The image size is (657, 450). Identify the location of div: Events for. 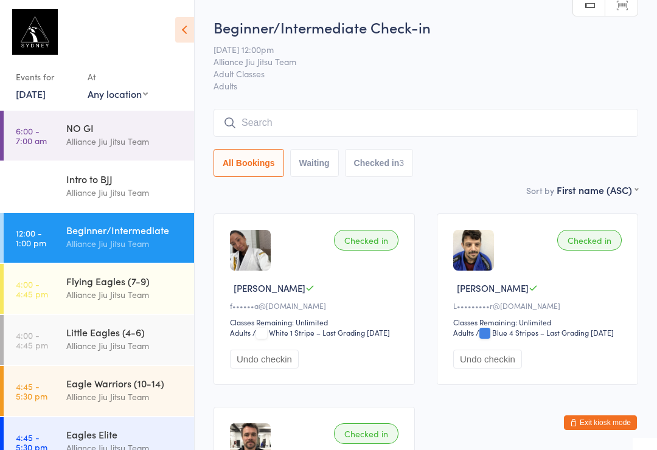
(46, 77).